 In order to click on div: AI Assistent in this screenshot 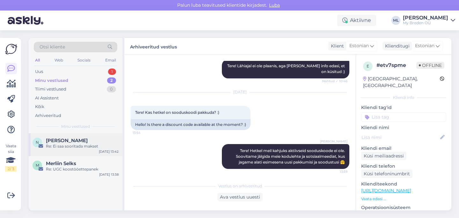, I will do `click(47, 98)`.